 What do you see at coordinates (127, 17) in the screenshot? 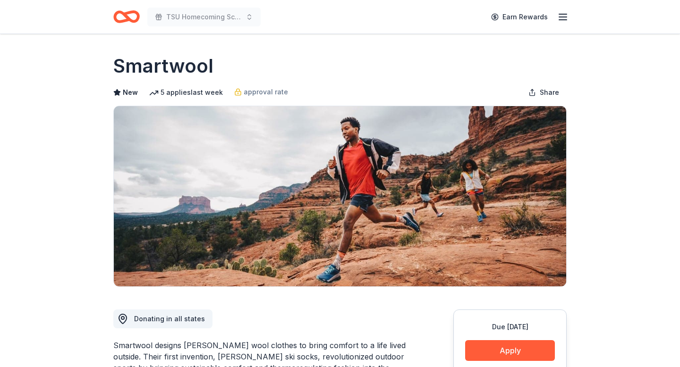
I see `a: Home` at bounding box center [127, 17].